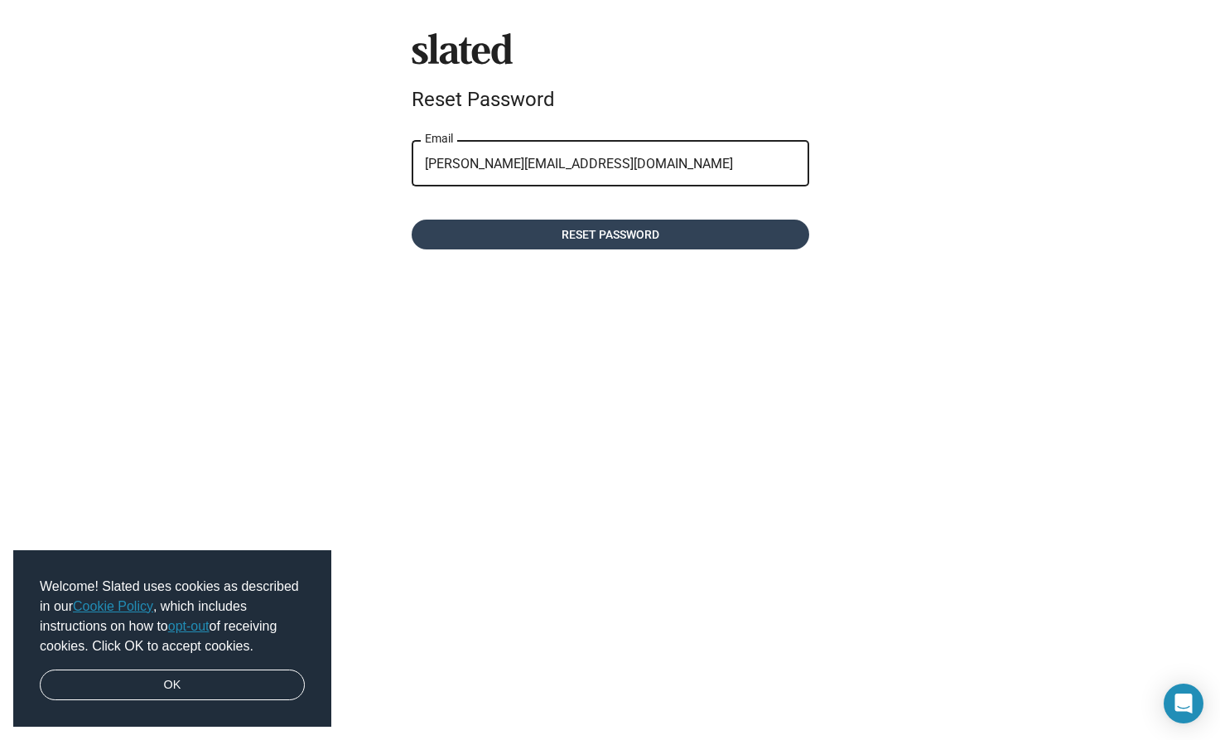 The height and width of the screenshot is (740, 1220). Describe the element at coordinates (611, 234) in the screenshot. I see `span: Reset password` at that location.